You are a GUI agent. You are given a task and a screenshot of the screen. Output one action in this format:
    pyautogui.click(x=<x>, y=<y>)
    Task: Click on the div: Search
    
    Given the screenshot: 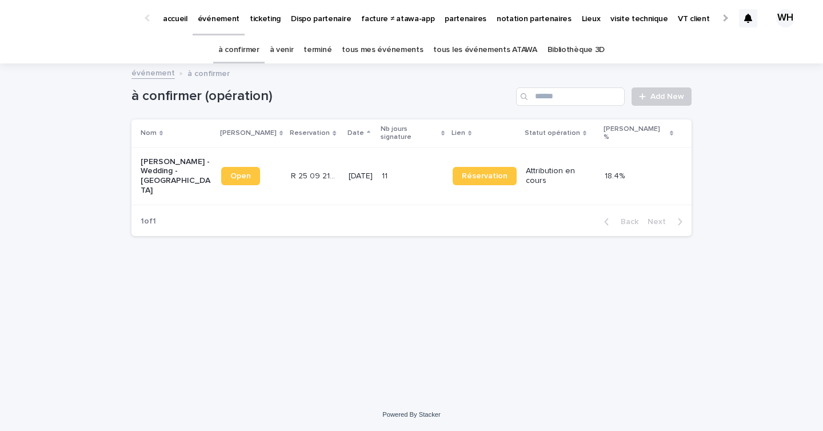 What is the action you would take?
    pyautogui.click(x=570, y=97)
    